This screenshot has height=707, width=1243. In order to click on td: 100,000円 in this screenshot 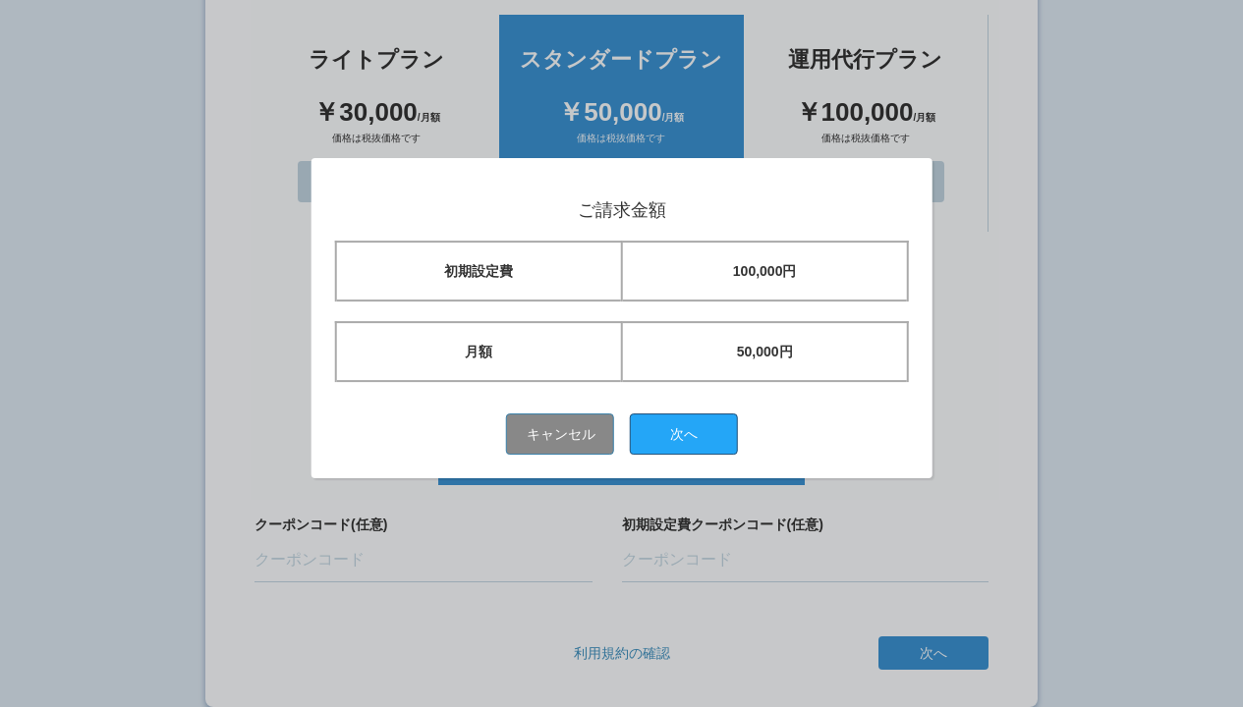, I will do `click(764, 271)`.